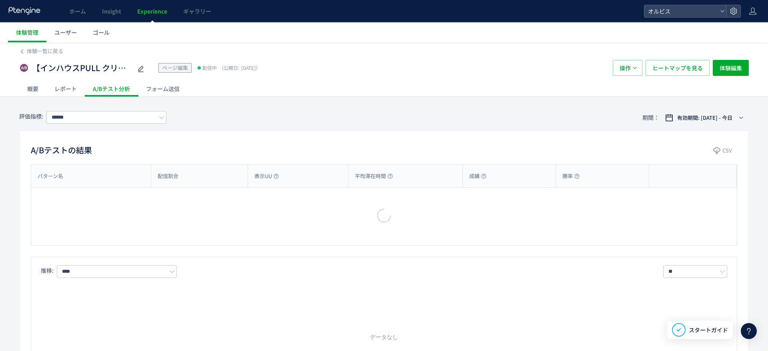  I want to click on span: (公開日:, so click(230, 68).